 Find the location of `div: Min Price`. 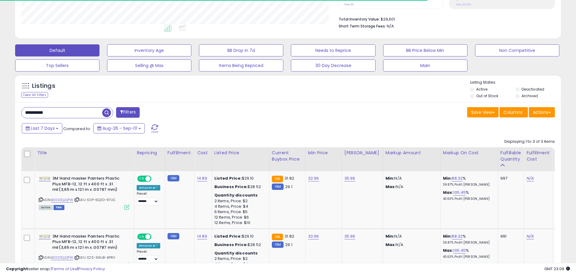

div: Min Price is located at coordinates (323, 153).